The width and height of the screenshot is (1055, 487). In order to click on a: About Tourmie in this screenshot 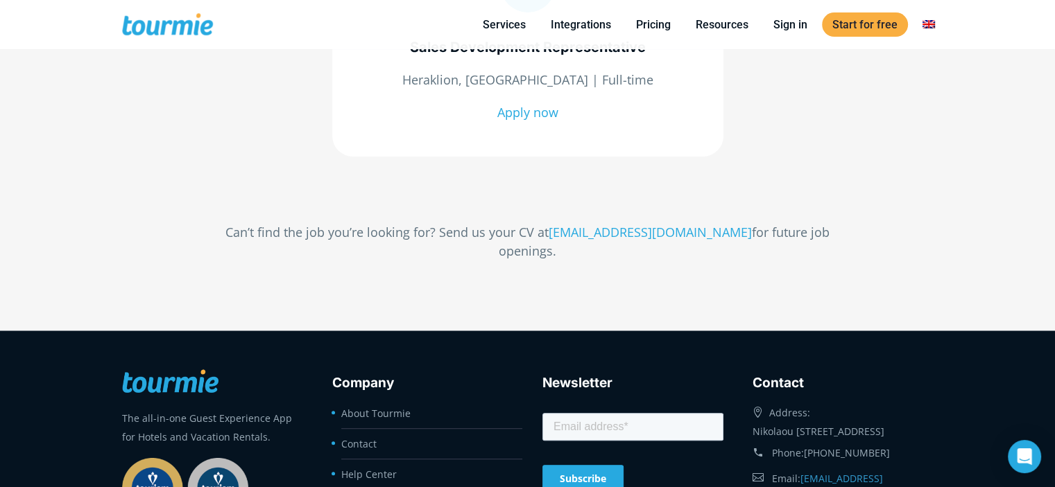, I will do `click(376, 413)`.